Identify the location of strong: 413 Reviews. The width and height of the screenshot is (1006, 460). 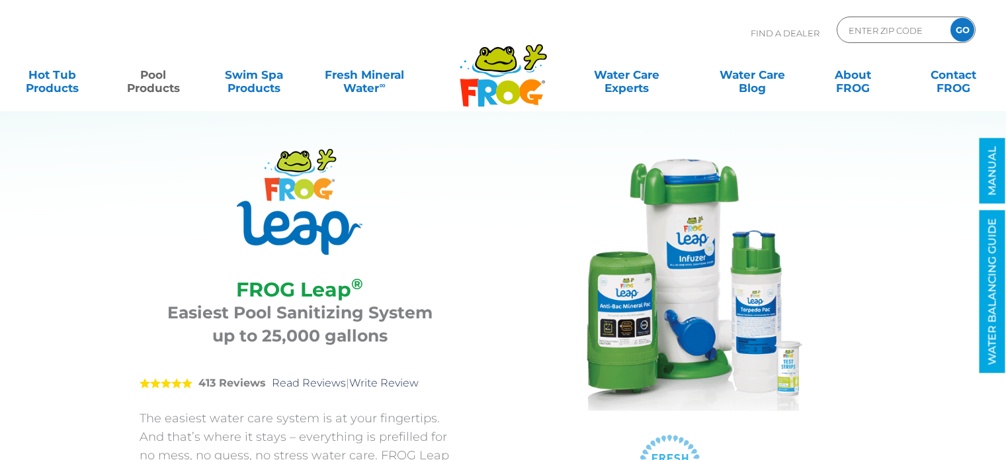
(232, 382).